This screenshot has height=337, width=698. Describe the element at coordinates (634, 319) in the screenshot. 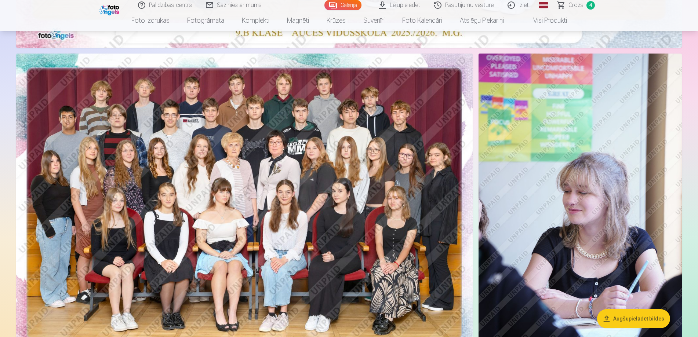

I see `button: Augšupielādēt bildes` at that location.